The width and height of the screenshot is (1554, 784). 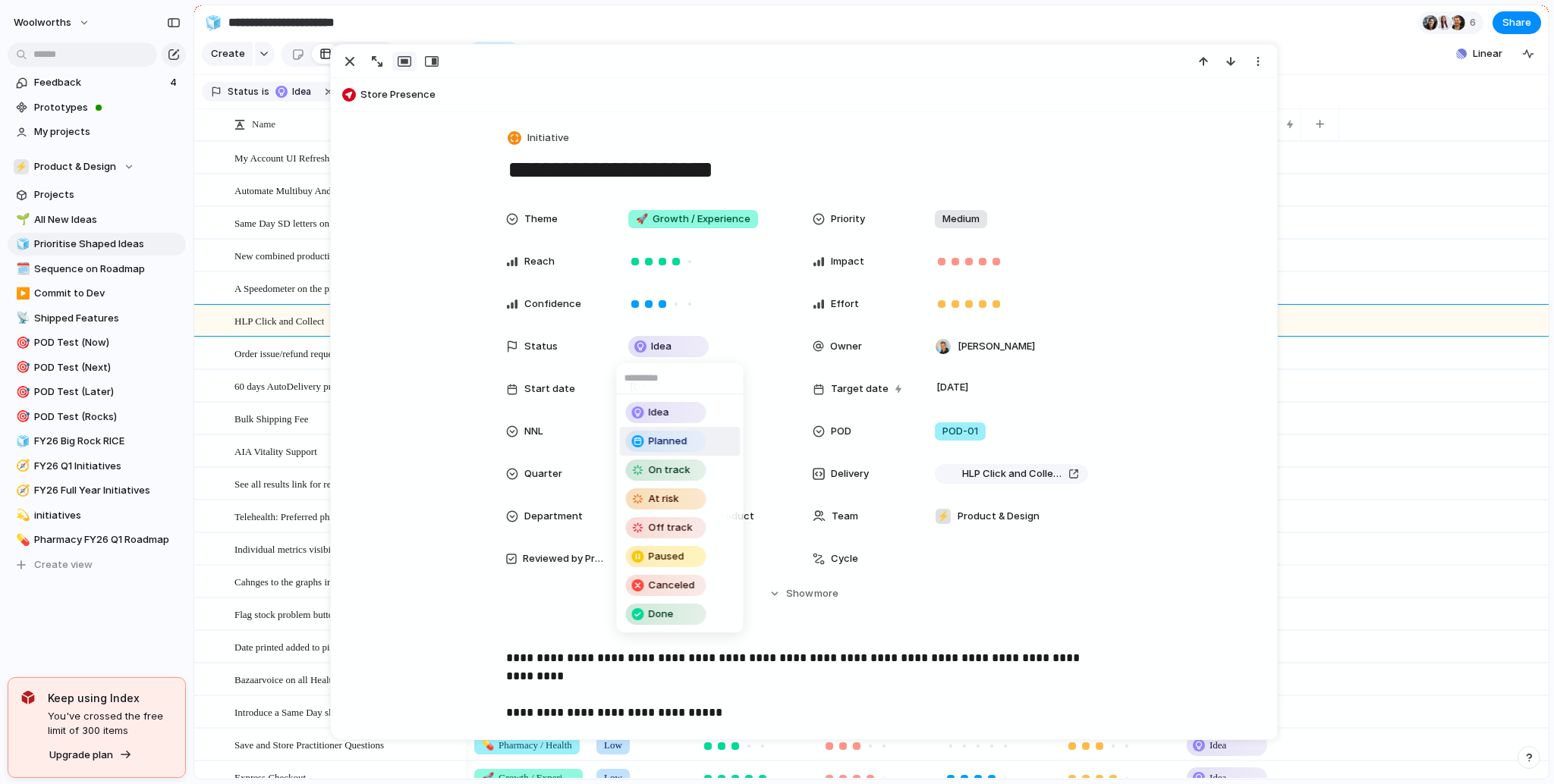 I want to click on span: On track, so click(x=669, y=470).